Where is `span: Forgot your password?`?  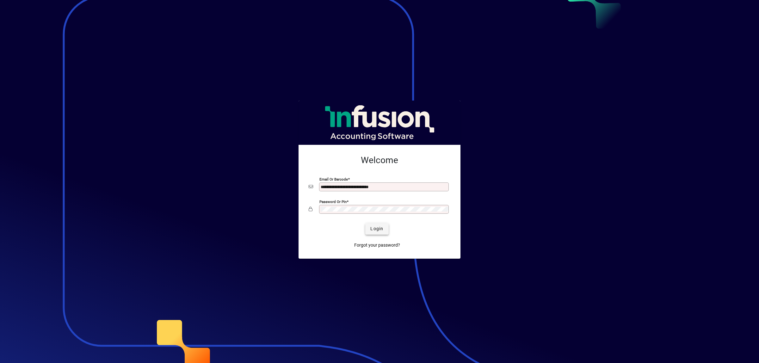 span: Forgot your password? is located at coordinates (377, 245).